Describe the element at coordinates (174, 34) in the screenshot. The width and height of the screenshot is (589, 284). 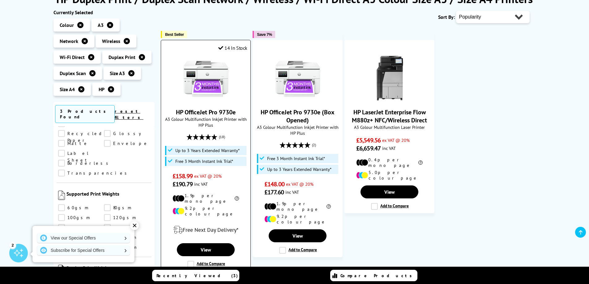
I see `span: Best Seller` at that location.